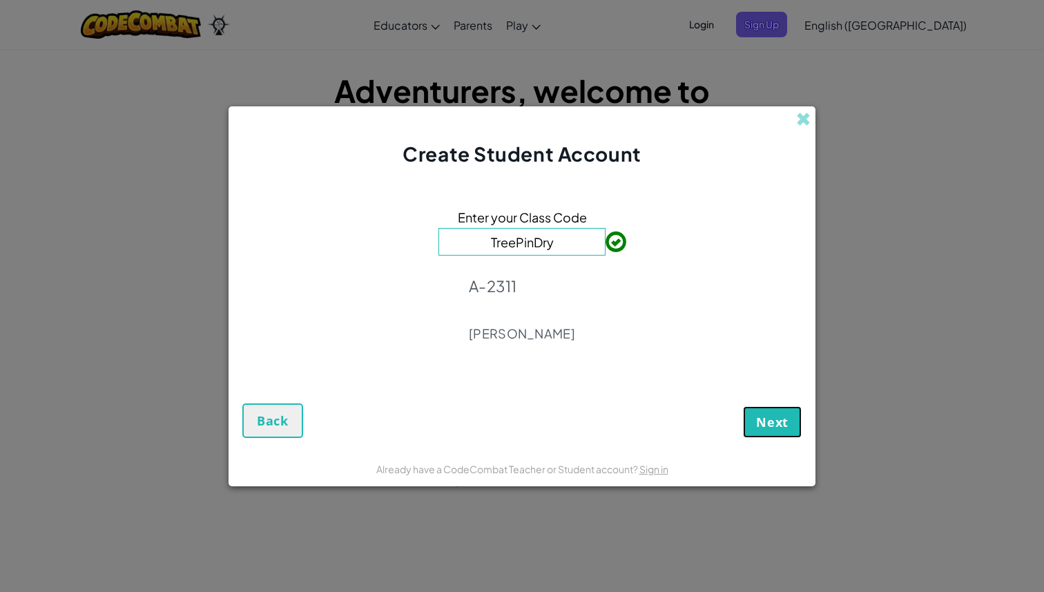  I want to click on button: Next, so click(772, 422).